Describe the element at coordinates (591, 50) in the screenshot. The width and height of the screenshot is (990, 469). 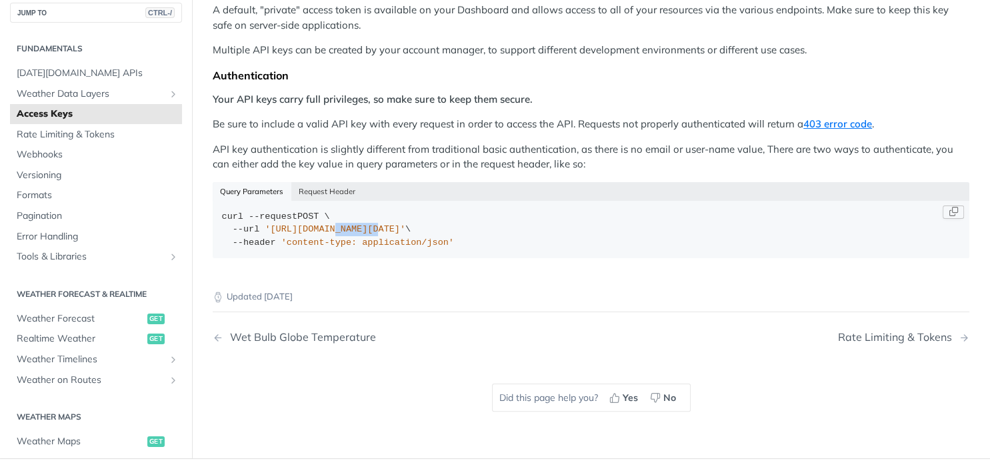
I see `p: Multiple API keys can be created by your account manager, to support different development enviro...` at that location.